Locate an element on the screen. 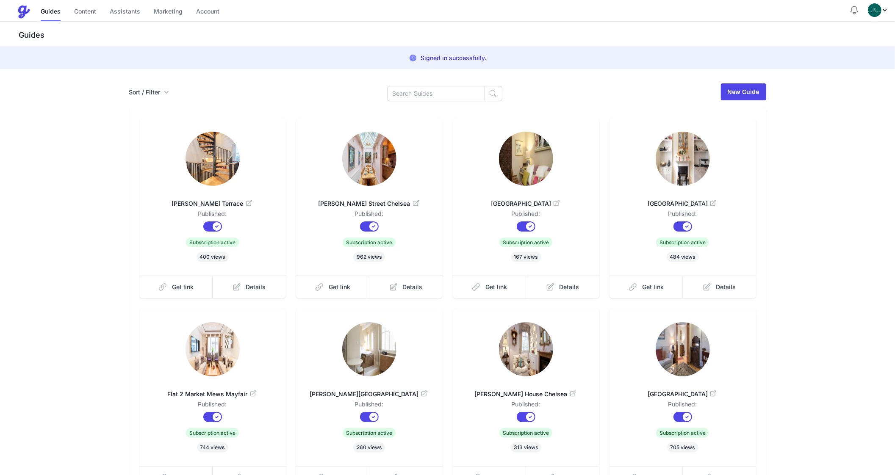 The width and height of the screenshot is (895, 475). span: 400 views is located at coordinates (213, 257).